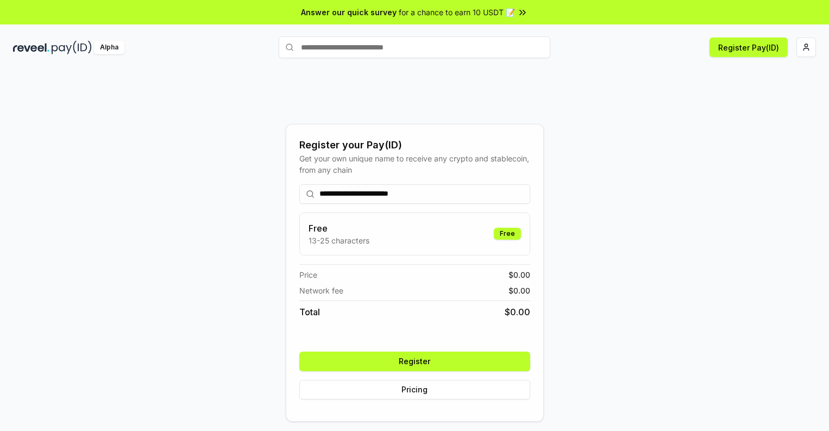 This screenshot has height=431, width=829. What do you see at coordinates (31, 47) in the screenshot?
I see `img: reveel_dark` at bounding box center [31, 47].